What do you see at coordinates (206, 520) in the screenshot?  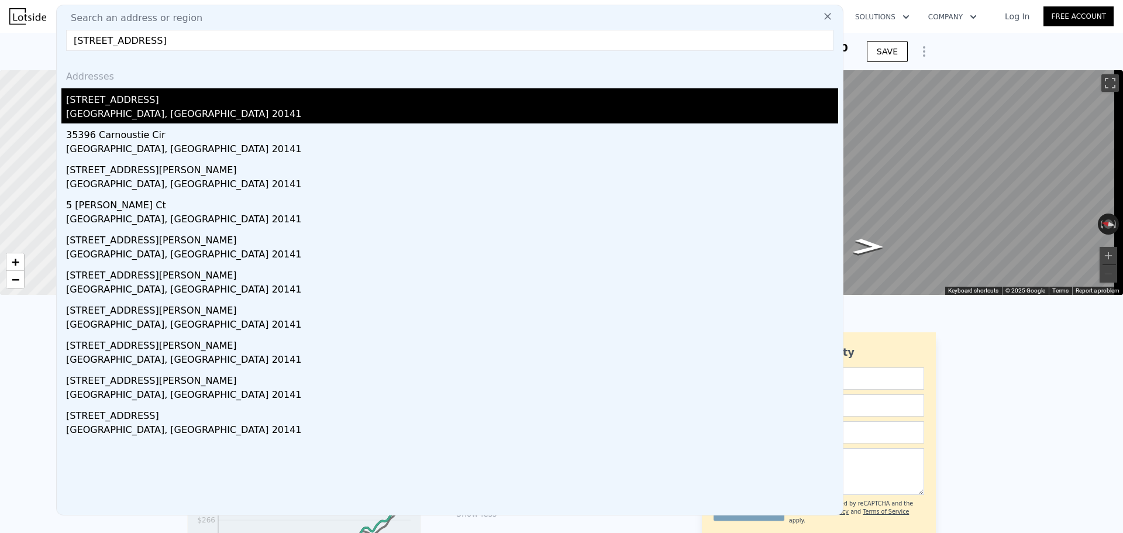 I see `tspan: $266` at bounding box center [206, 520].